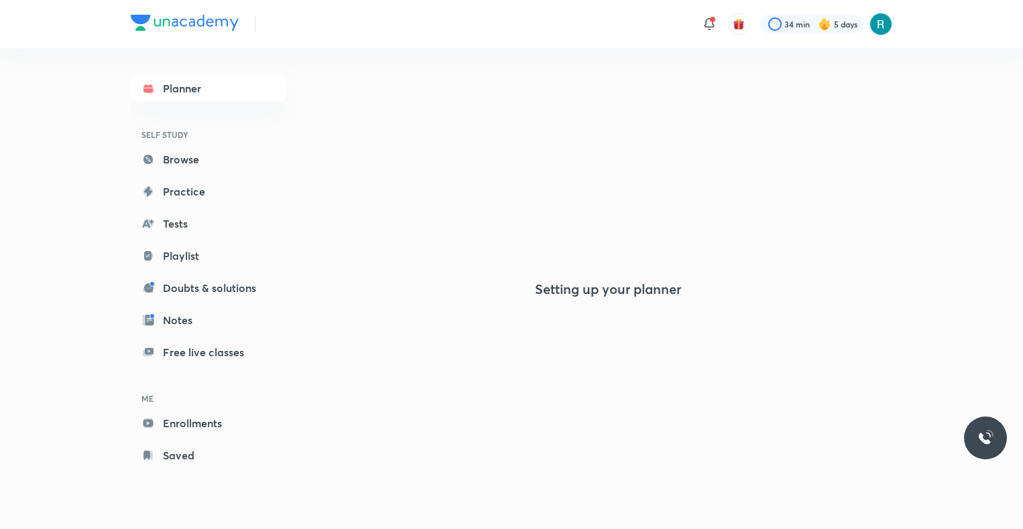 This screenshot has width=1023, height=529. What do you see at coordinates (208, 192) in the screenshot?
I see `a: Practice` at bounding box center [208, 192].